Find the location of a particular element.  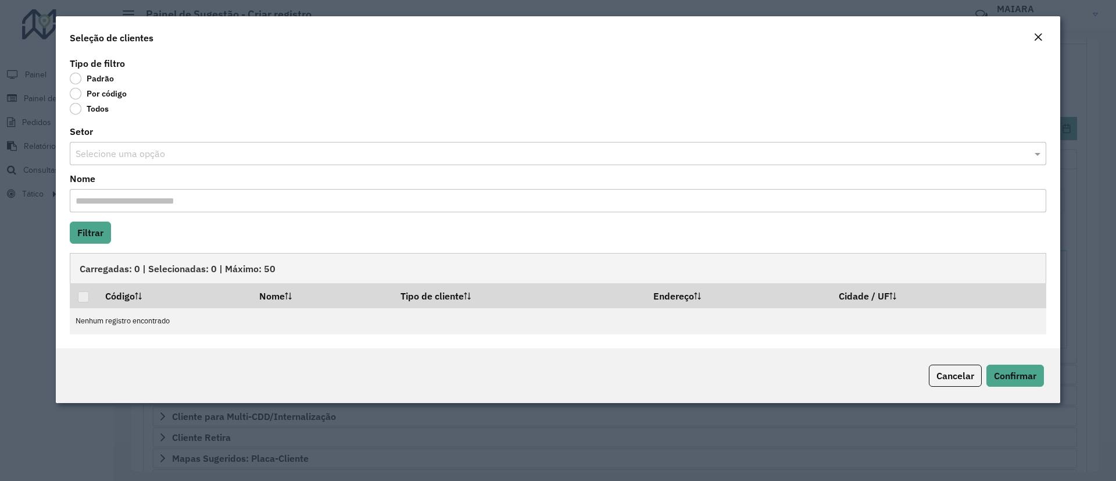

th: Tipo de cliente is located at coordinates (519, 295).